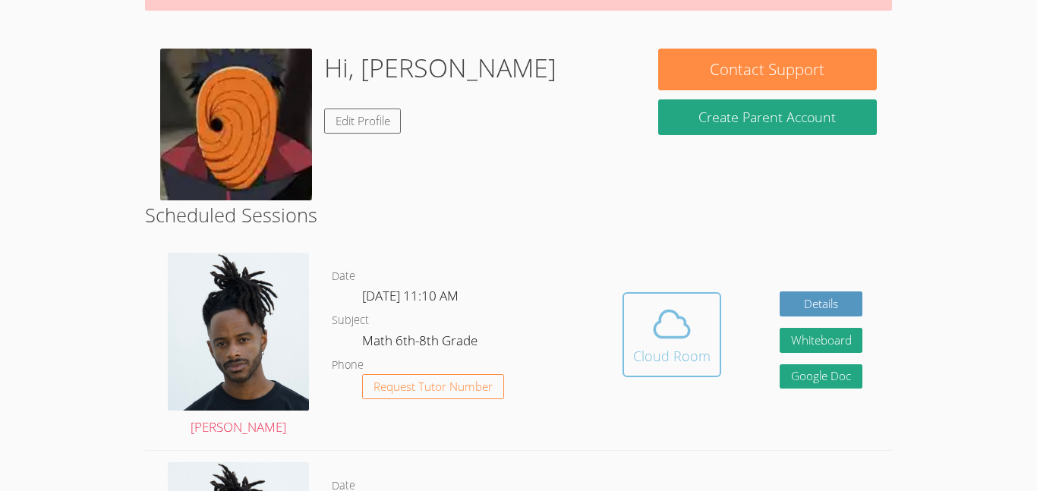  What do you see at coordinates (519, 215) in the screenshot?
I see `h2: Scheduled Sessions` at bounding box center [519, 215].